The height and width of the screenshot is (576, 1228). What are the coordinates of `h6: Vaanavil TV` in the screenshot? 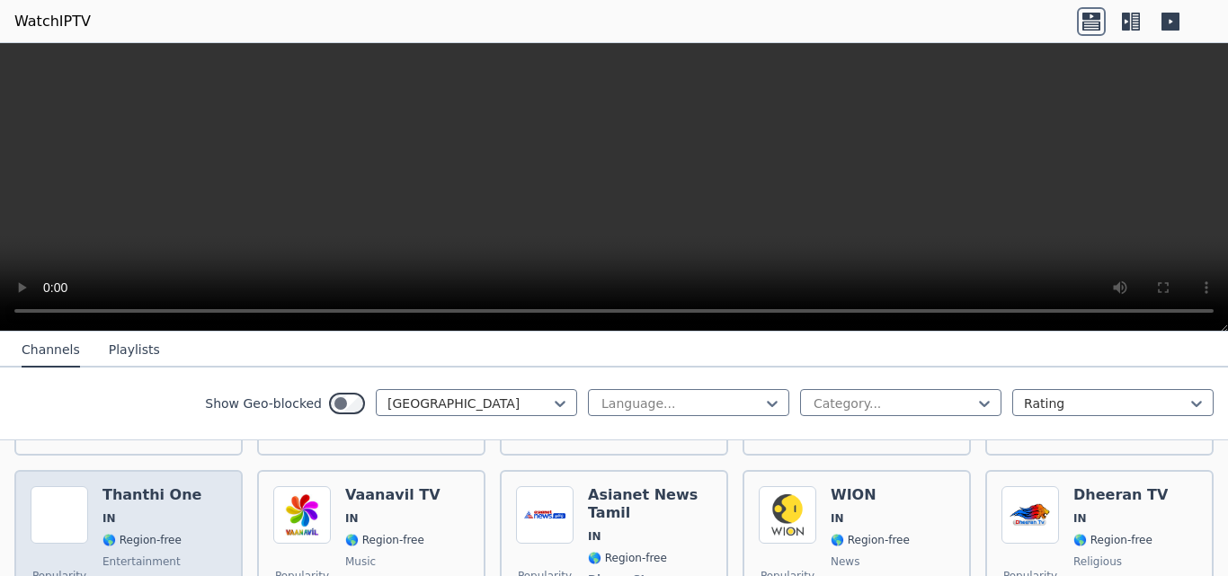 It's located at (393, 495).